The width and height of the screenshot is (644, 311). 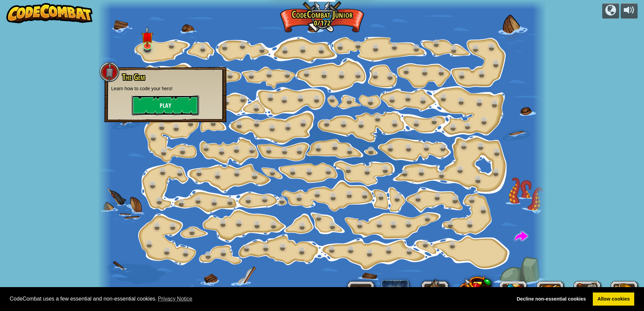 What do you see at coordinates (258, 299) in the screenshot?
I see `span: CodeCombat uses a few essential and non-essential cookies.` at bounding box center [258, 299].